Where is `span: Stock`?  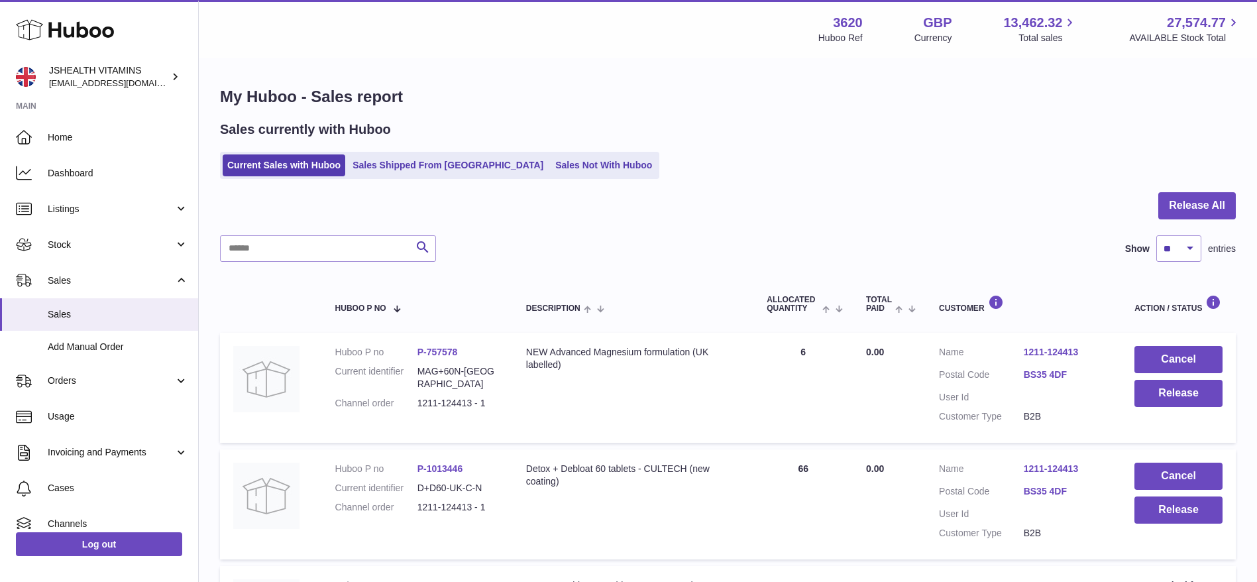
span: Stock is located at coordinates (111, 245).